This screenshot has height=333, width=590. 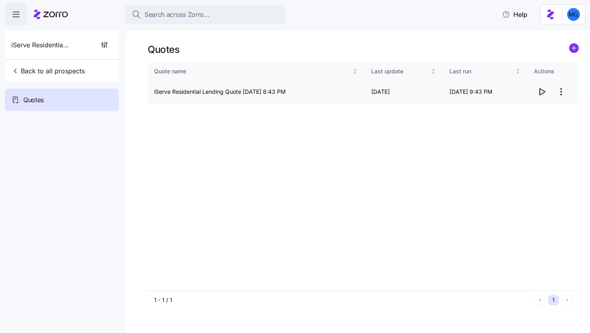 I want to click on span: Help, so click(x=514, y=14).